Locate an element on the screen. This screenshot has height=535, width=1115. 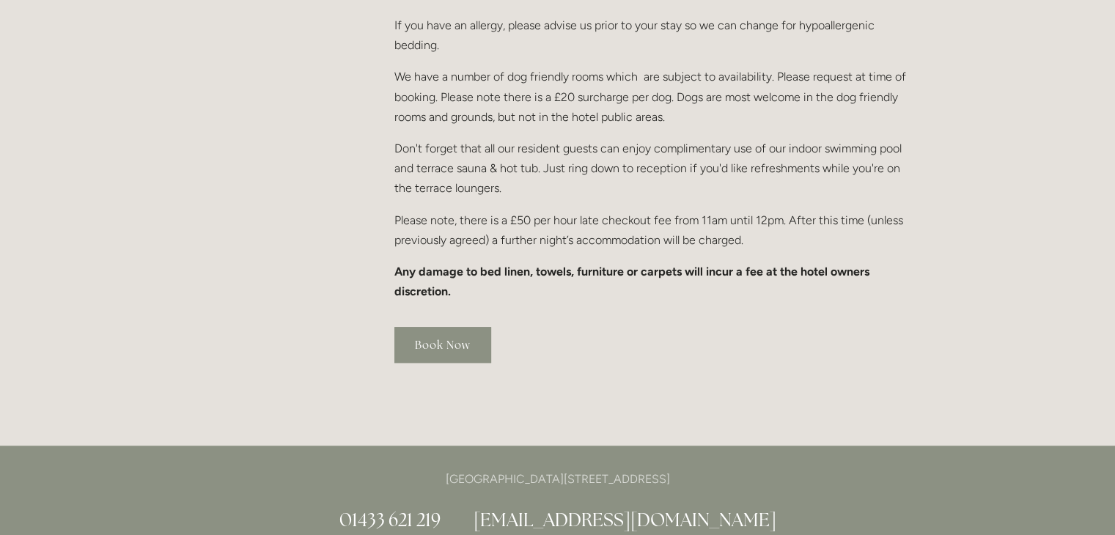
a: Book Now is located at coordinates (443, 345).